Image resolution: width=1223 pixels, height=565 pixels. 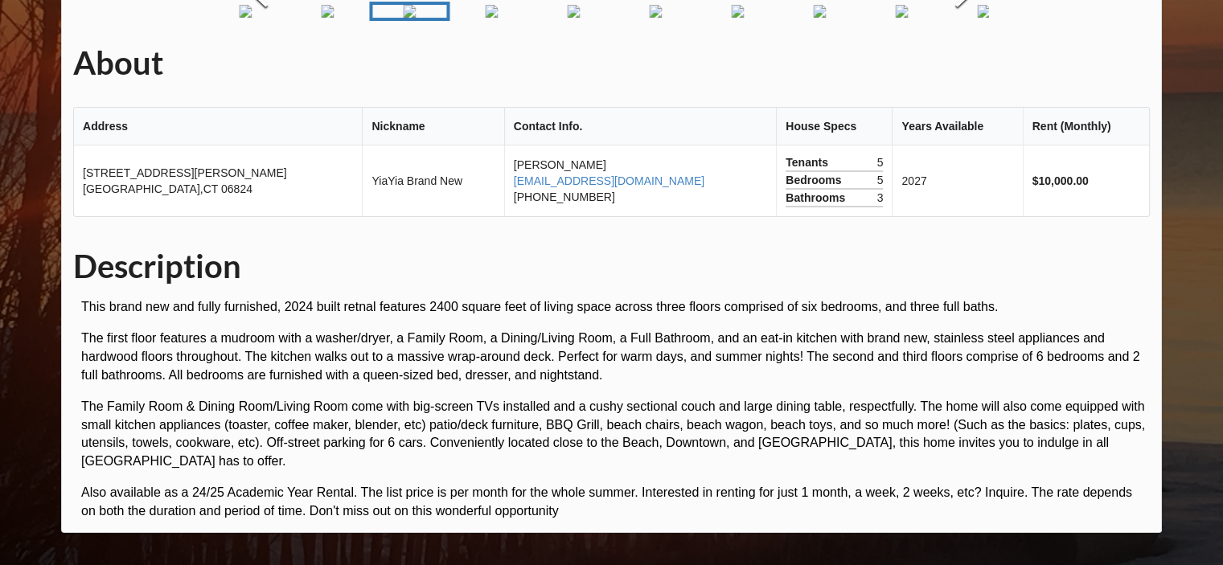 I want to click on a: Go to Slide 2, so click(x=327, y=11).